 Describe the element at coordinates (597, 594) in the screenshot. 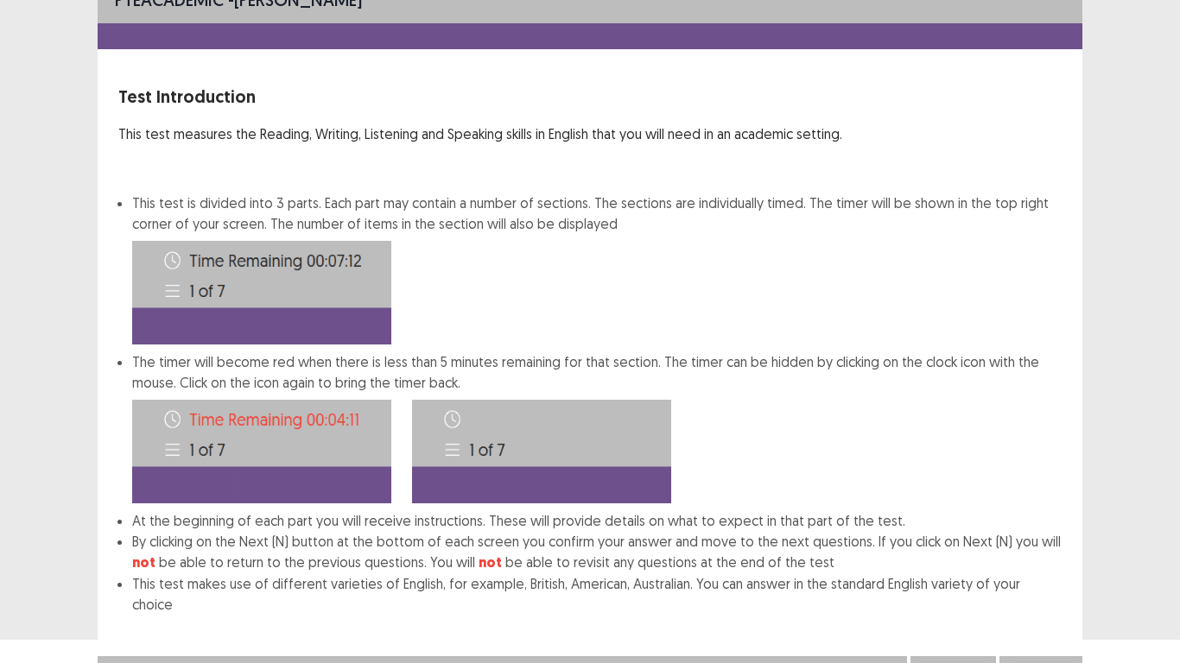

I see `li: This test makes use of different varieties of English, for example, British, American, Australian...` at that location.